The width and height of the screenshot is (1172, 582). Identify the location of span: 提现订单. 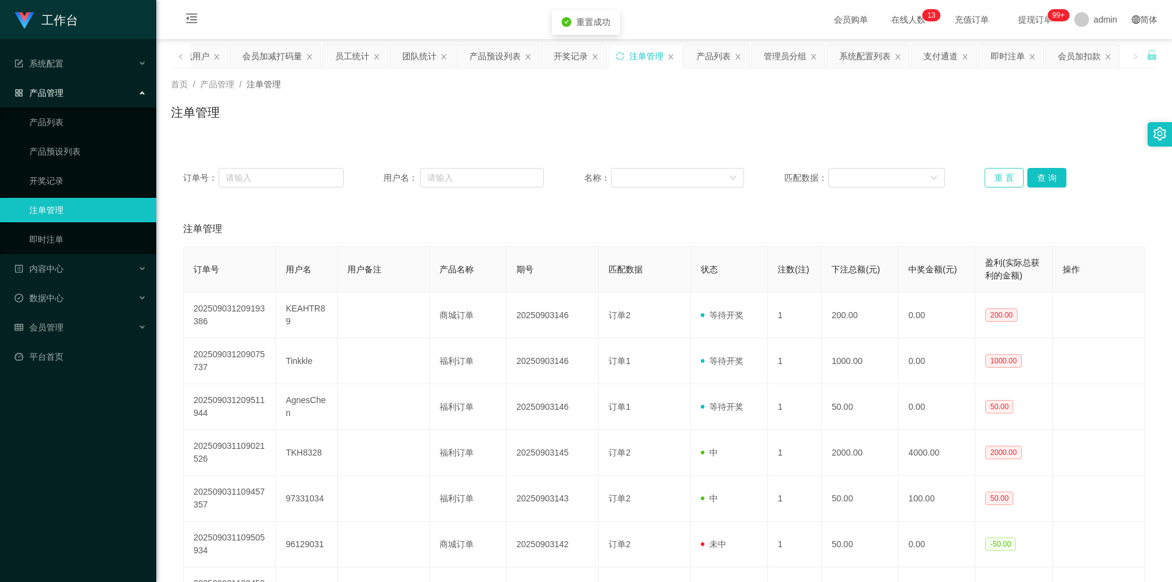
(1036, 20).